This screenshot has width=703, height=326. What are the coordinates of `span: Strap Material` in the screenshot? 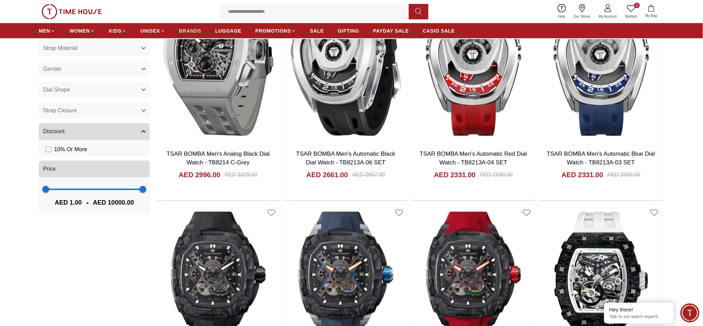 It's located at (60, 48).